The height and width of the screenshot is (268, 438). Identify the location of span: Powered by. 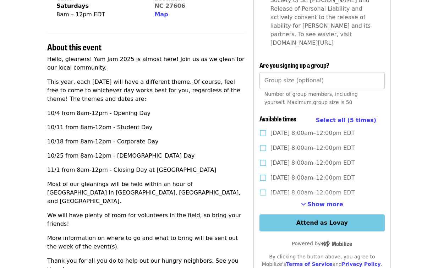
(322, 243).